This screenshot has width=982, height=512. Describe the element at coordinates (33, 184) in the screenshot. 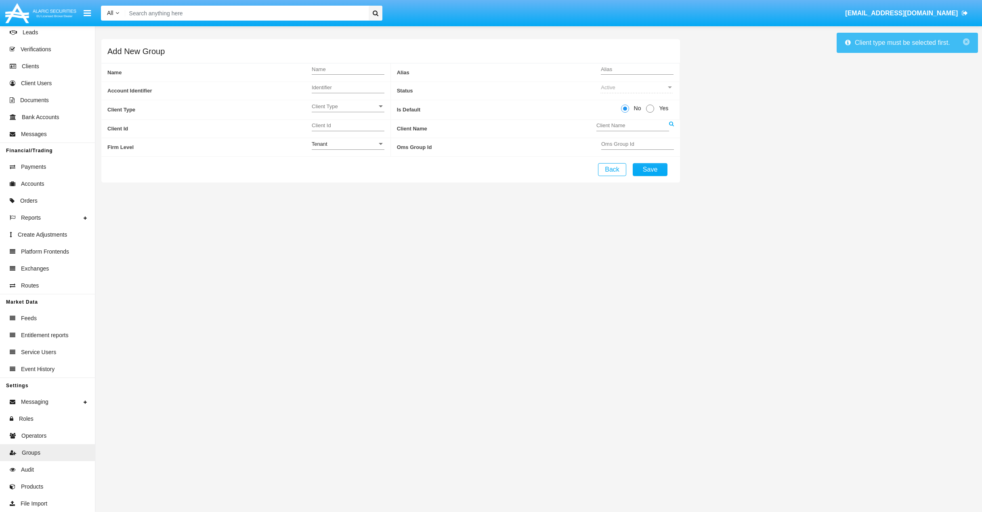

I see `span: Accounts` at that location.